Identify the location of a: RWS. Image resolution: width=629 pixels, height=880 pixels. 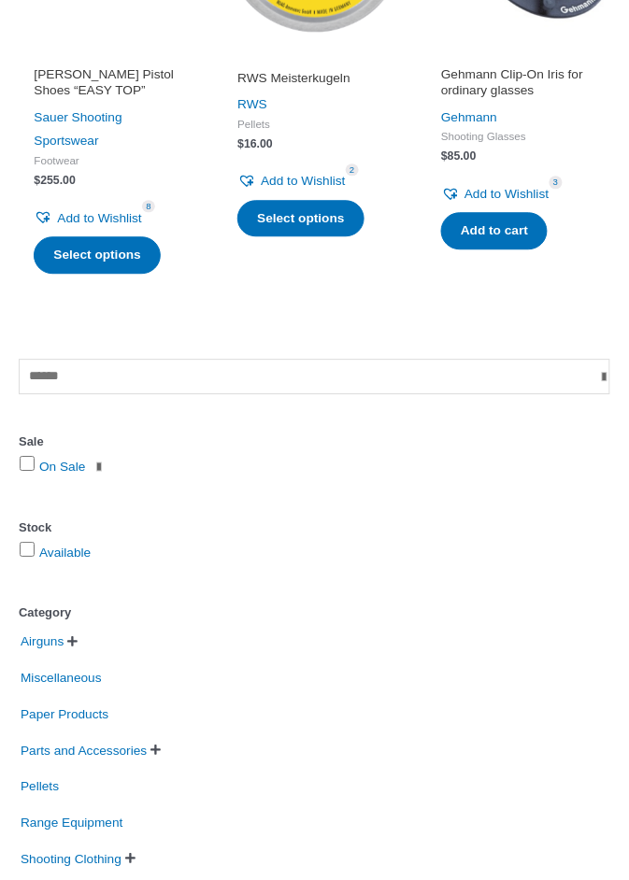
(252, 105).